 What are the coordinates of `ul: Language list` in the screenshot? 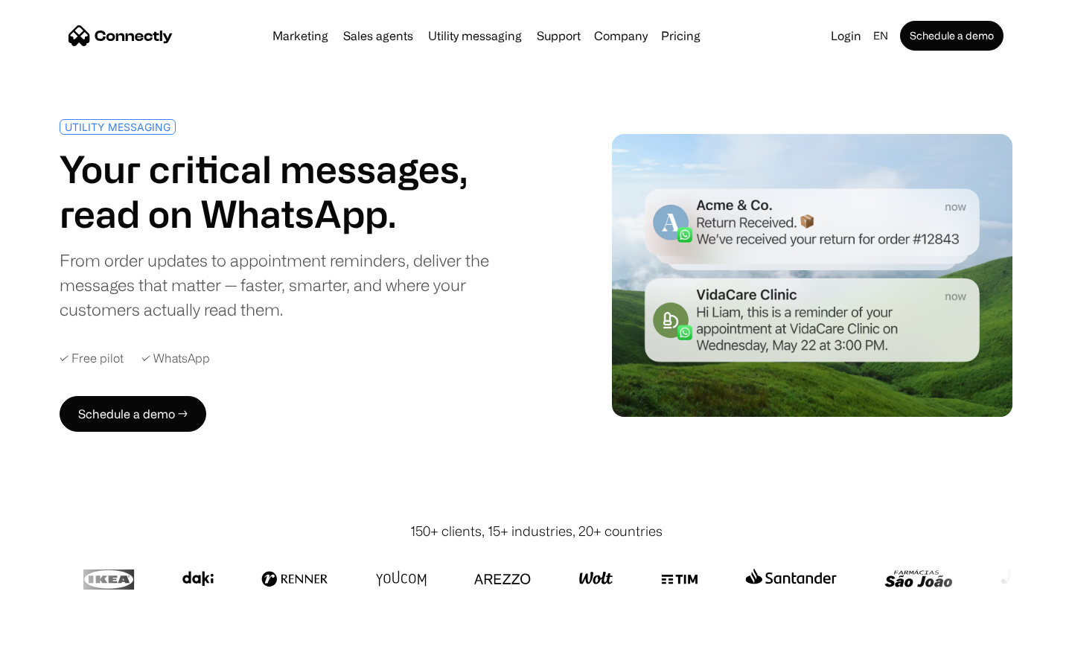 It's located at (60, 655).